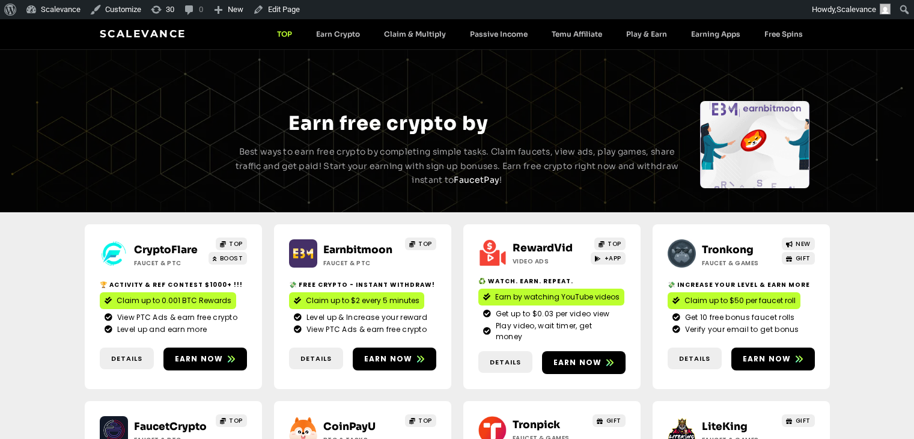 Image resolution: width=914 pixels, height=439 pixels. What do you see at coordinates (739, 263) in the screenshot?
I see `h2: Faucet & Games` at bounding box center [739, 263].